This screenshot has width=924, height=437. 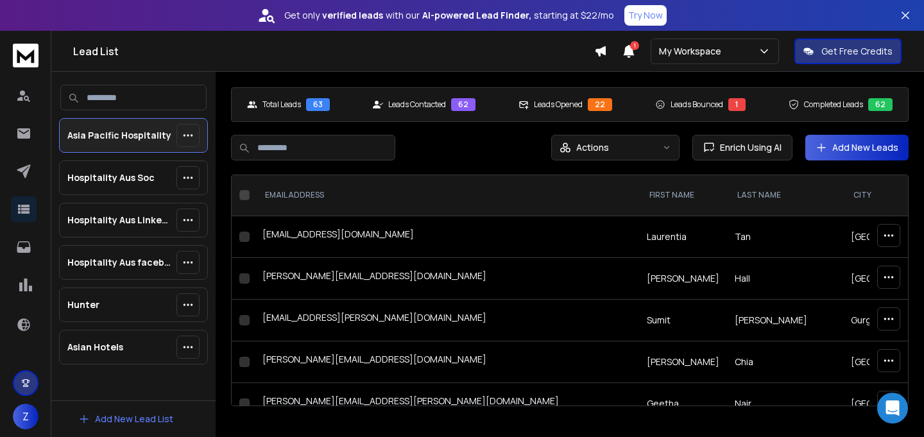 I want to click on div: 63, so click(x=318, y=105).